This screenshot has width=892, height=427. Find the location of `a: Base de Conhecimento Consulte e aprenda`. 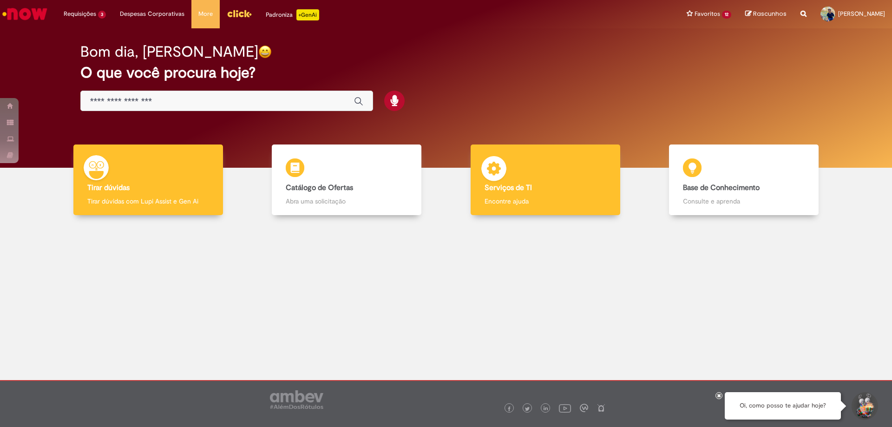

a: Base de Conhecimento Consulte e aprenda is located at coordinates (744, 180).